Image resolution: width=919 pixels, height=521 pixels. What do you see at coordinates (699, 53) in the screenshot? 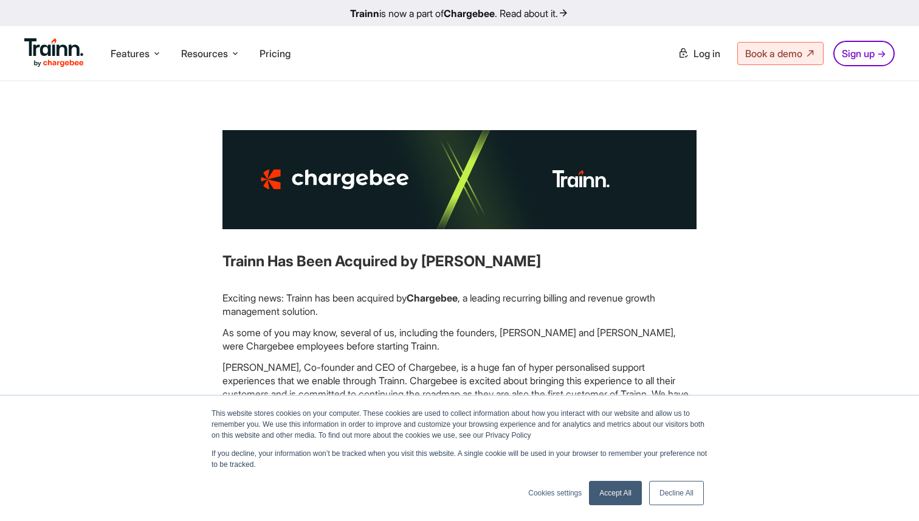
I see `a: Log in` at bounding box center [699, 53].